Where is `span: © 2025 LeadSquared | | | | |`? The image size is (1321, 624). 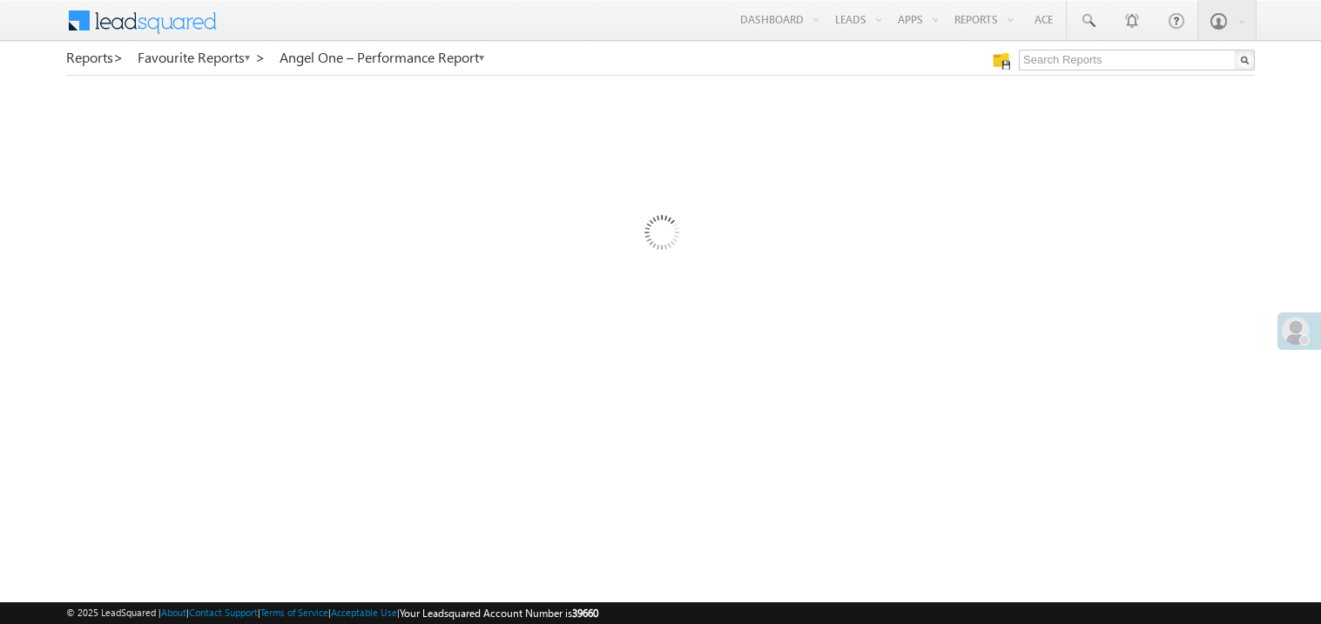 span: © 2025 LeadSquared | | | | | is located at coordinates (332, 613).